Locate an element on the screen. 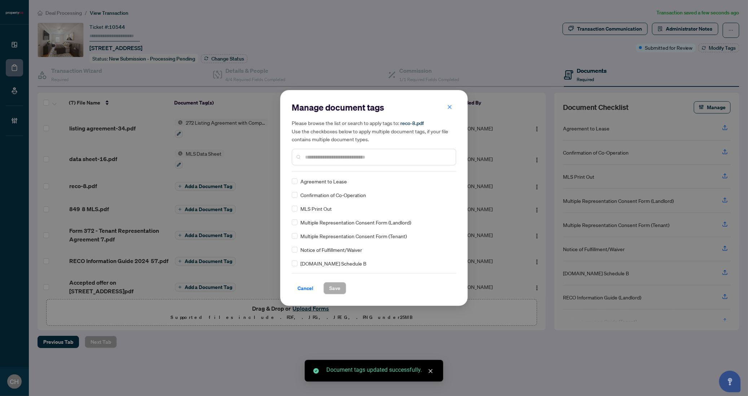 The height and width of the screenshot is (396, 748). h2: Manage document tags is located at coordinates (374, 107).